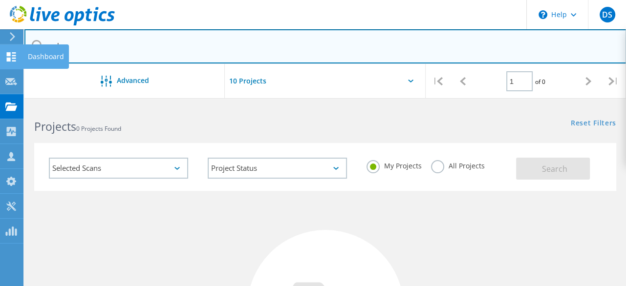  What do you see at coordinates (133, 81) in the screenshot?
I see `span: Advanced` at bounding box center [133, 81].